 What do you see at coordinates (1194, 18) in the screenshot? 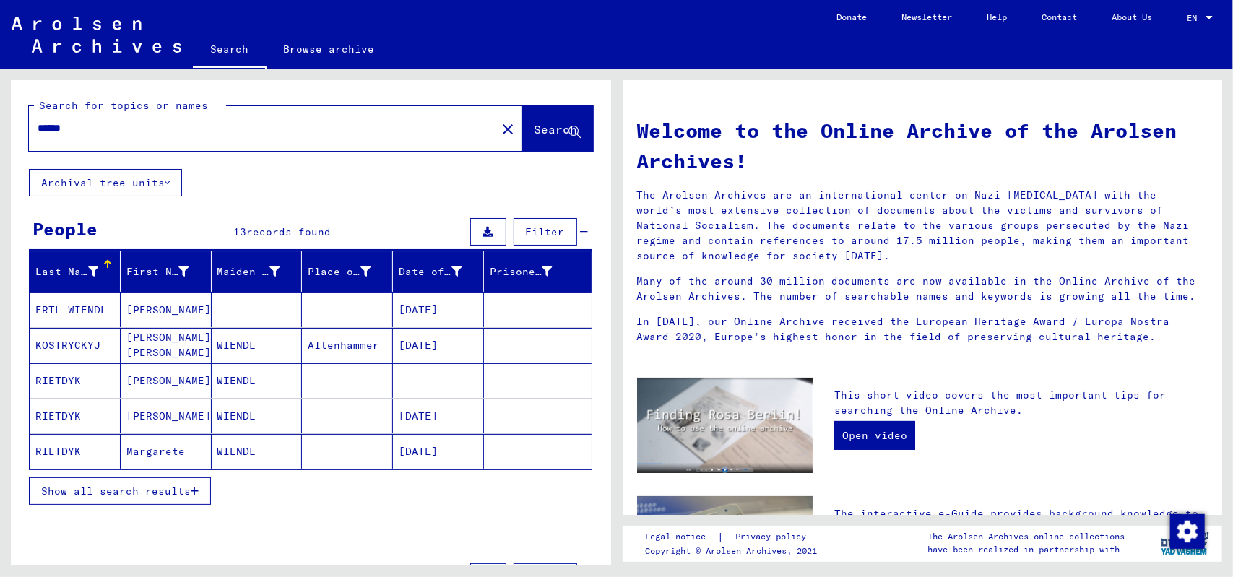
I see `span: EN` at bounding box center [1194, 18].